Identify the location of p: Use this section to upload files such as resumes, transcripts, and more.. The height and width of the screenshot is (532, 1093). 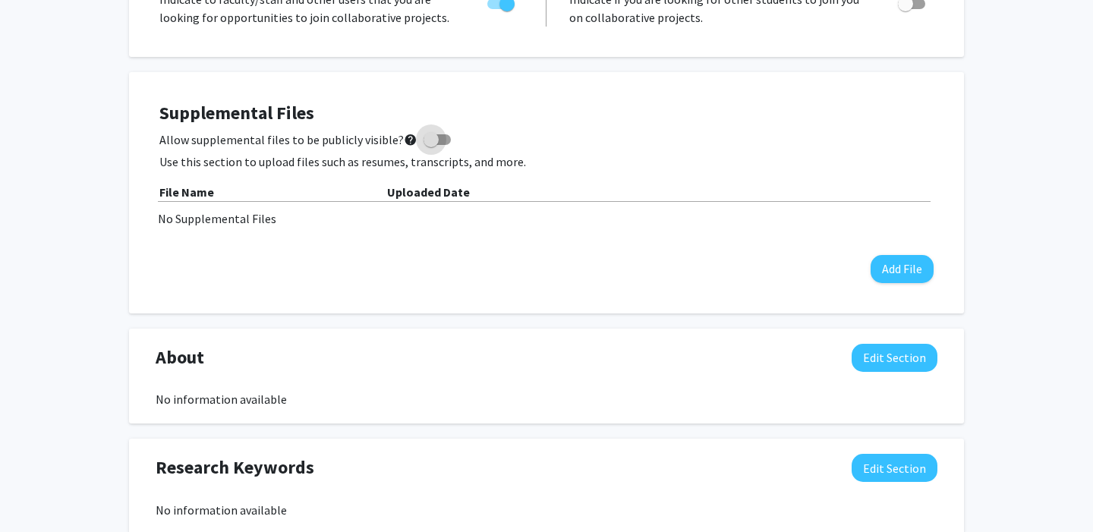
(546, 162).